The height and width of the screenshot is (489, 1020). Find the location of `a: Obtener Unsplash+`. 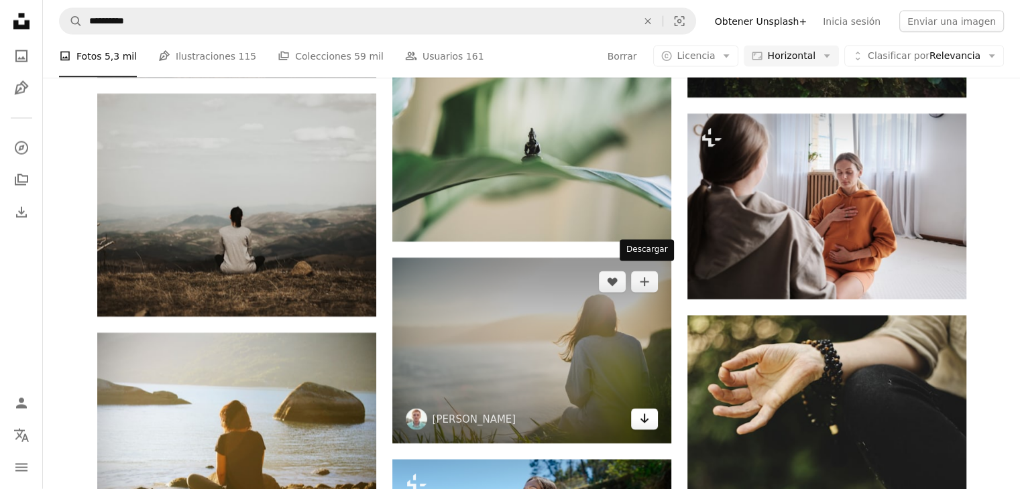

a: Obtener Unsplash+ is located at coordinates (760, 21).